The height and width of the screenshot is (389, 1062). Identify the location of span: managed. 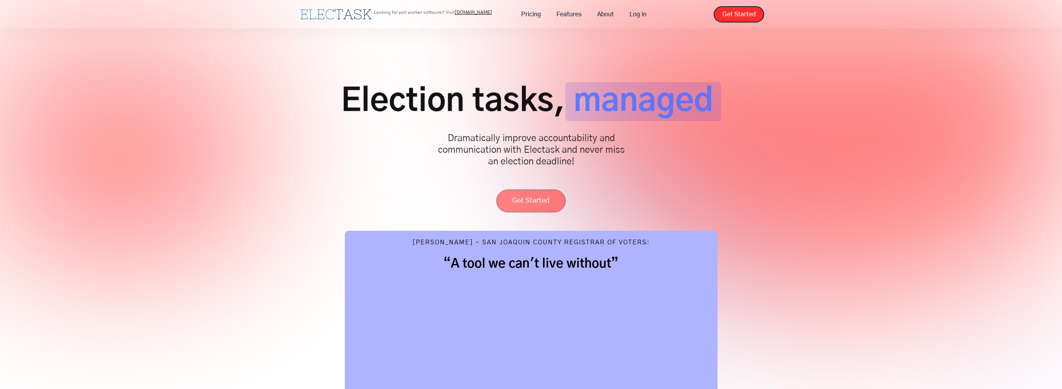
(643, 102).